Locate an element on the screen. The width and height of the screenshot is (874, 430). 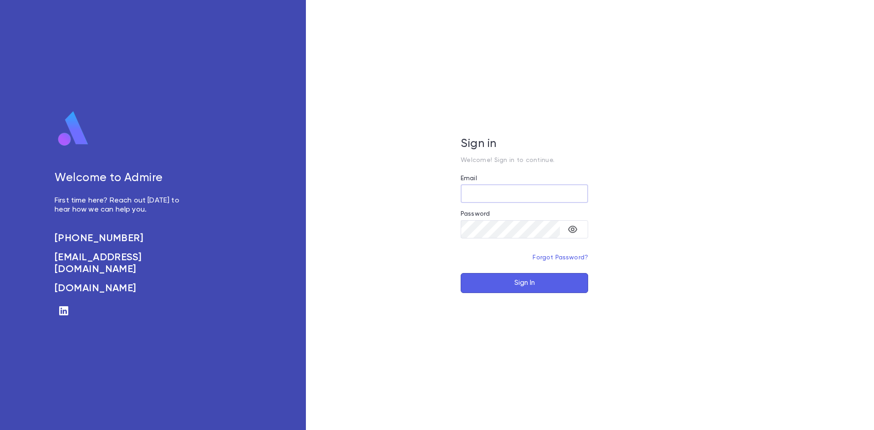
button: toggle password visibility is located at coordinates (573, 229).